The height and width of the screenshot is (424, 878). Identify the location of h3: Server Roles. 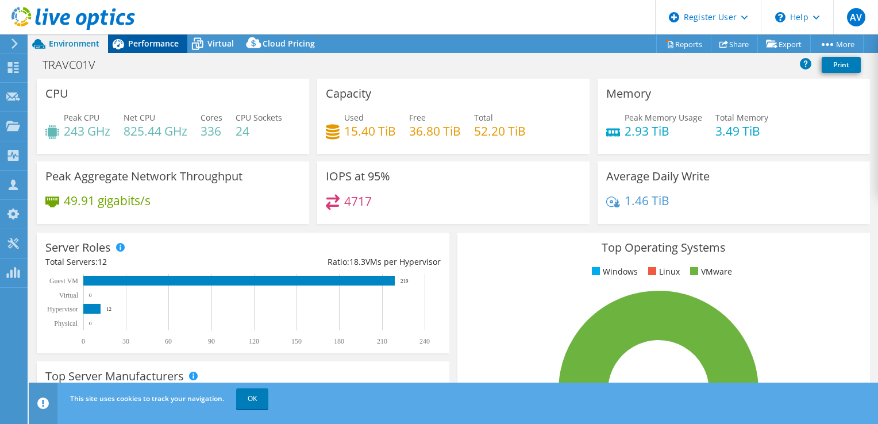
(78, 248).